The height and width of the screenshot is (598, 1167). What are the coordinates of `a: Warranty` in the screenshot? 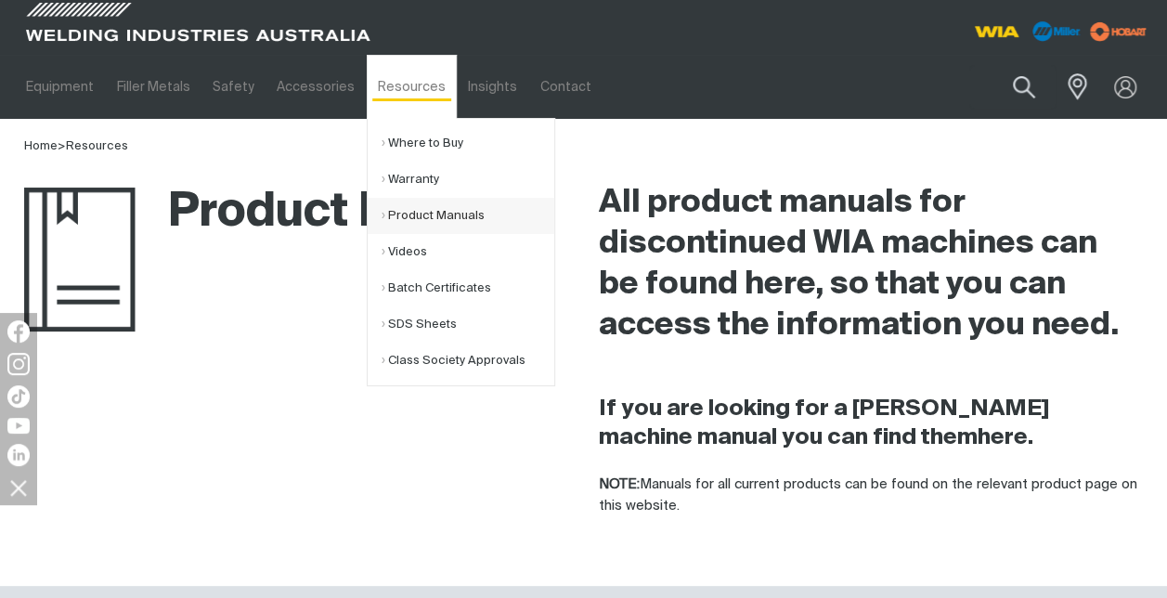 It's located at (468, 179).